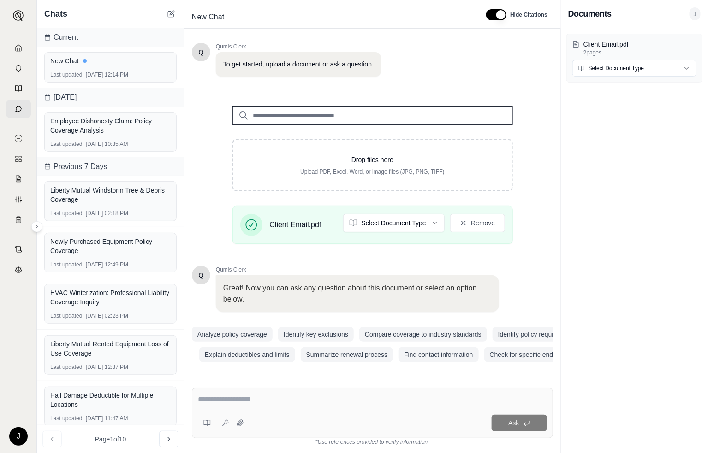 The image size is (708, 453). What do you see at coordinates (110, 348) in the screenshot?
I see `div: Liberty Mutual Rented Equipment Loss of Use Coverage` at bounding box center [110, 348].